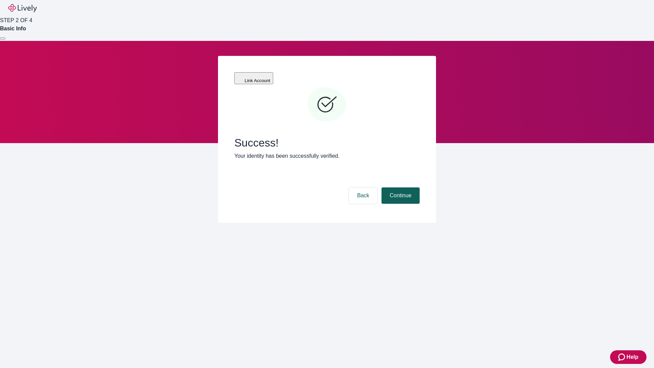  I want to click on button: Zendesk support iconHelp, so click(628, 357).